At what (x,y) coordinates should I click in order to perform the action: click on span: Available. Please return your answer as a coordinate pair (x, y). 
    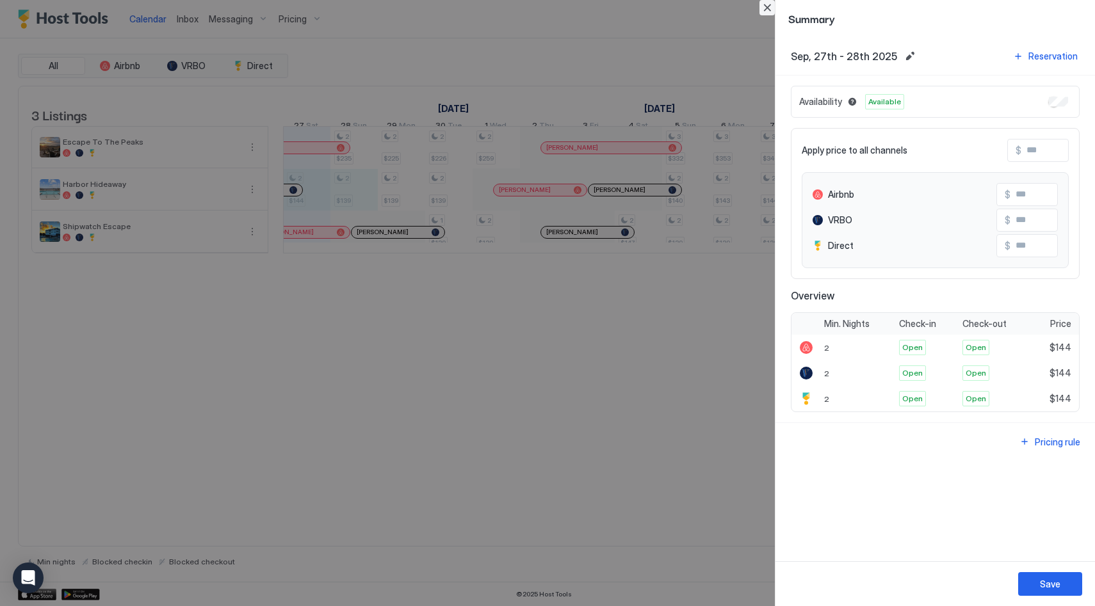
    Looking at the image, I should click on (884, 102).